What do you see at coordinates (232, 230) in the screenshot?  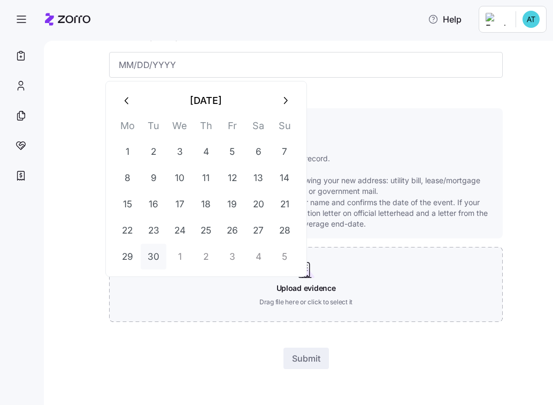 I see `button: 26 September 2025` at bounding box center [232, 230].